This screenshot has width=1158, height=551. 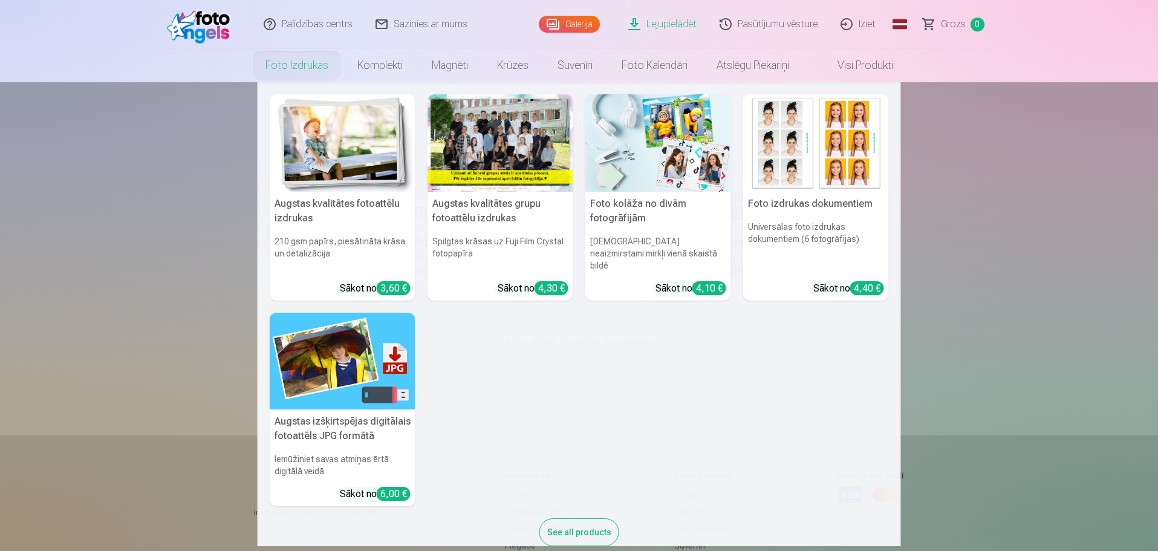 I want to click on h6: Universālas foto izdrukas dokumentiem (6 fotogrāfijas), so click(x=816, y=246).